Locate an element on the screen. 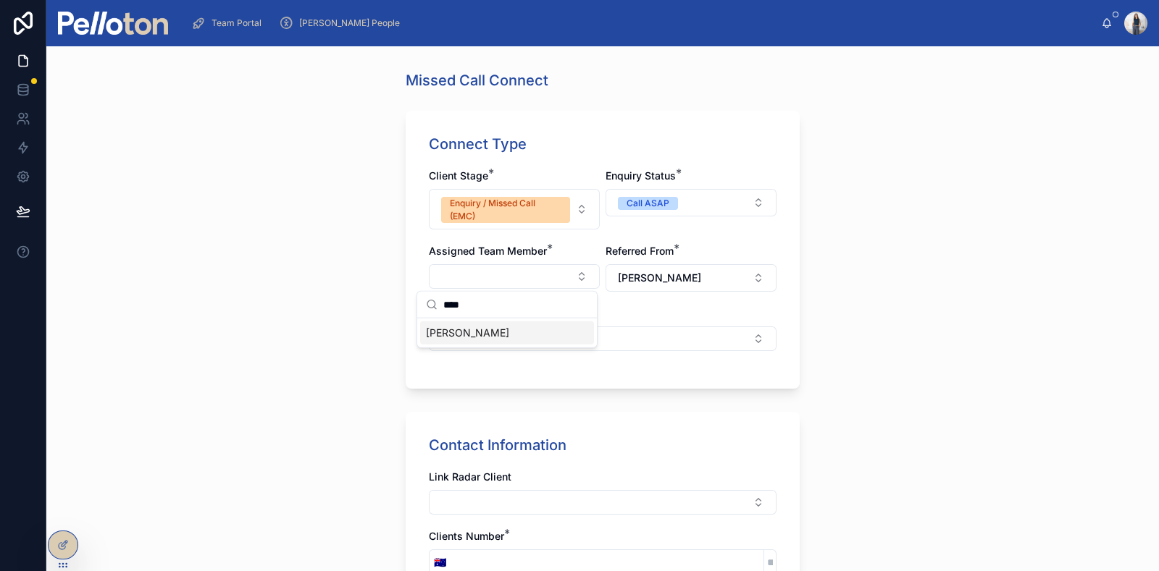 Image resolution: width=1159 pixels, height=571 pixels. span: Enquiry Status is located at coordinates (640, 175).